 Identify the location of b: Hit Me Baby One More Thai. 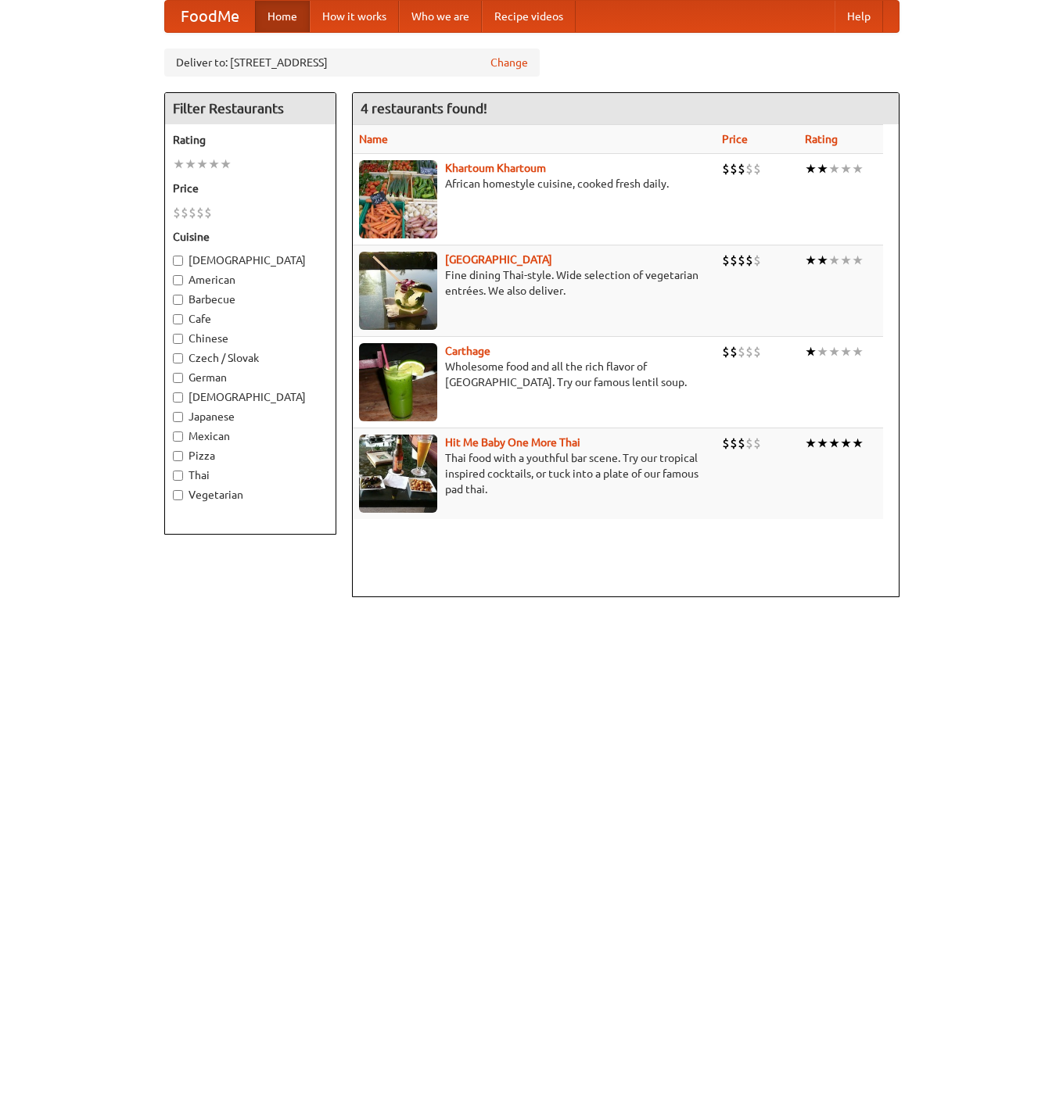
(512, 443).